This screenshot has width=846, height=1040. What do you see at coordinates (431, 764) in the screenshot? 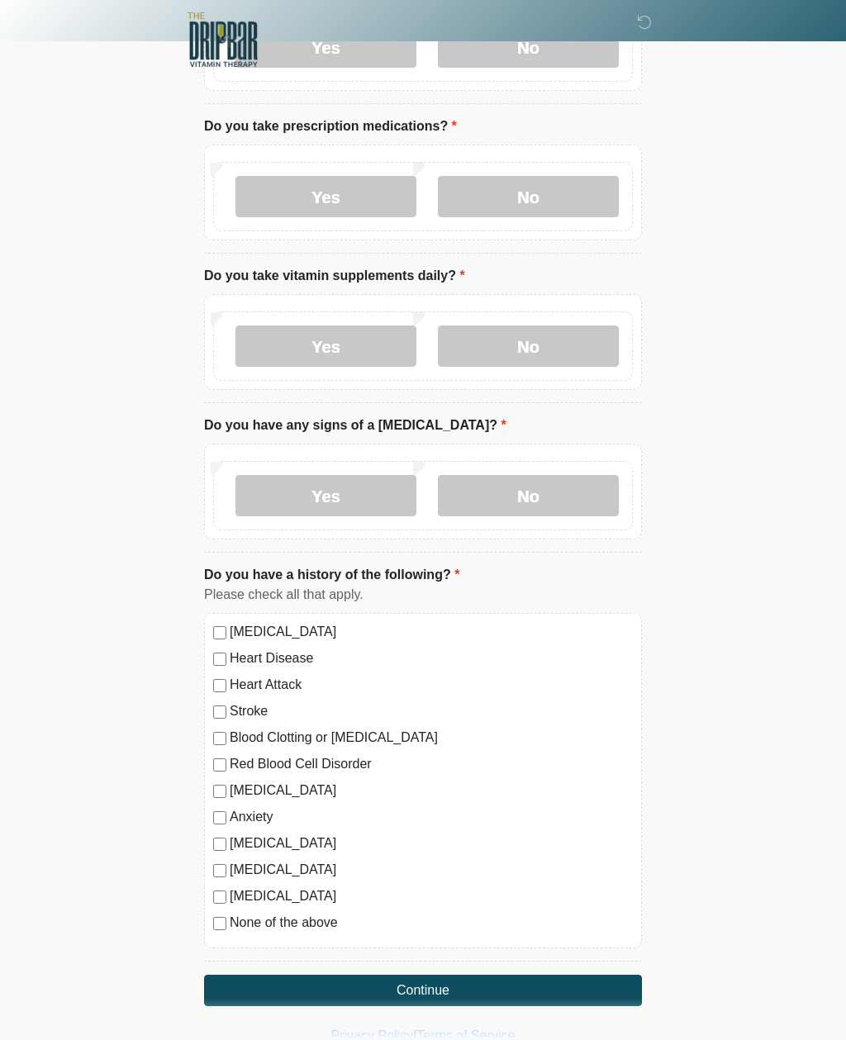
I see `label: Red Blood Cell Disorder` at bounding box center [431, 764].